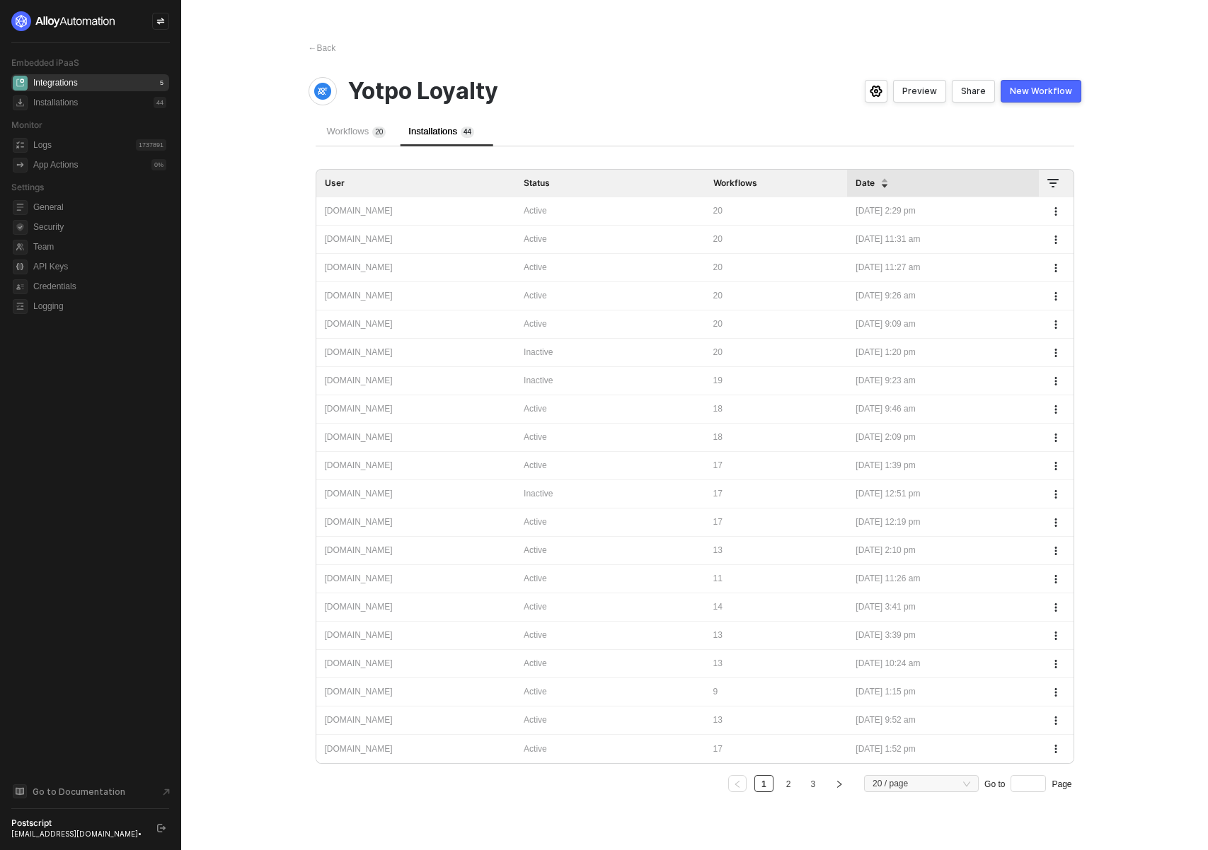  I want to click on img: logo, so click(64, 21).